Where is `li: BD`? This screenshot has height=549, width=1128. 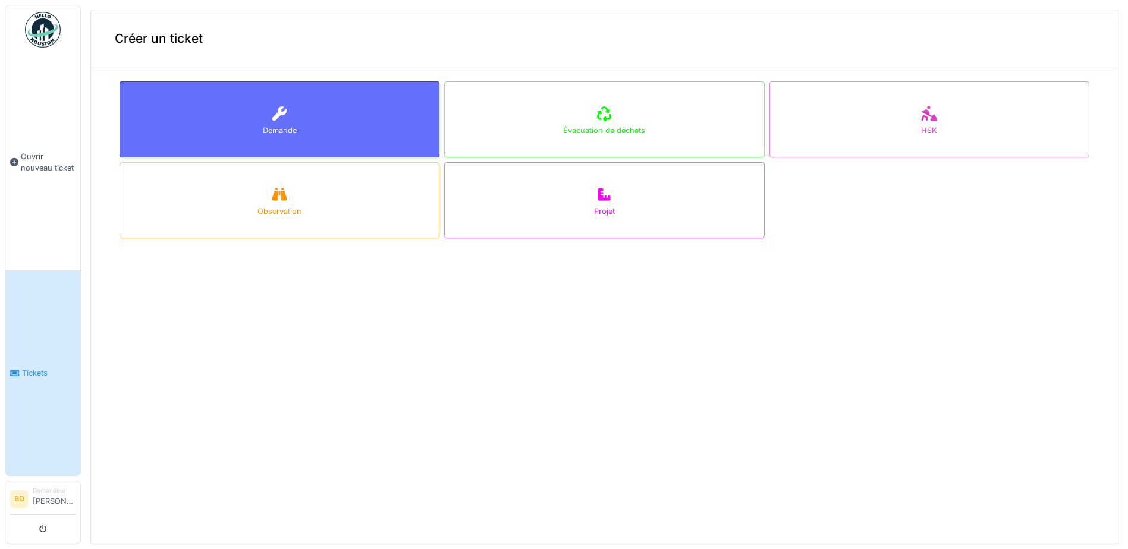 li: BD is located at coordinates (19, 500).